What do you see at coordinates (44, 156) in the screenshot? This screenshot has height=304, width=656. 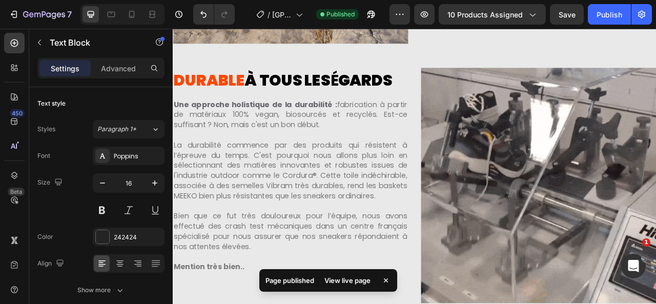 I see `div: Font` at bounding box center [44, 156].